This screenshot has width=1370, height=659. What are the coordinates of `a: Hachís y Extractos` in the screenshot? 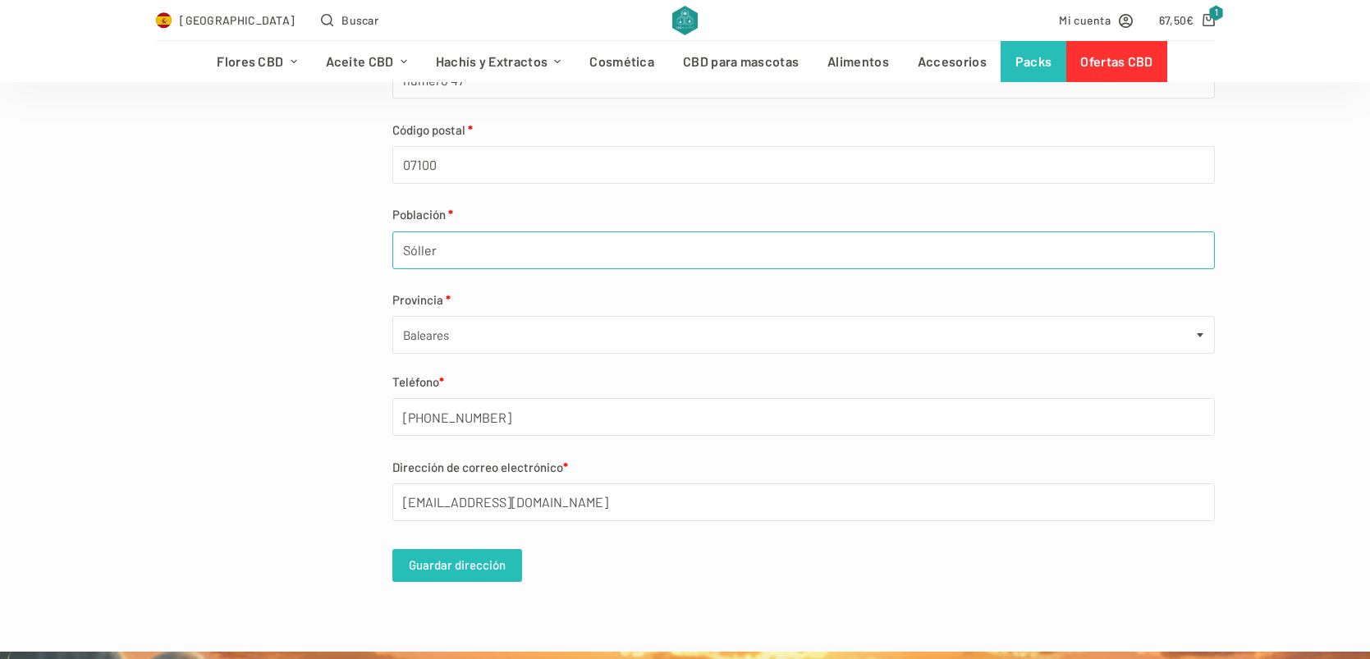 It's located at (498, 62).